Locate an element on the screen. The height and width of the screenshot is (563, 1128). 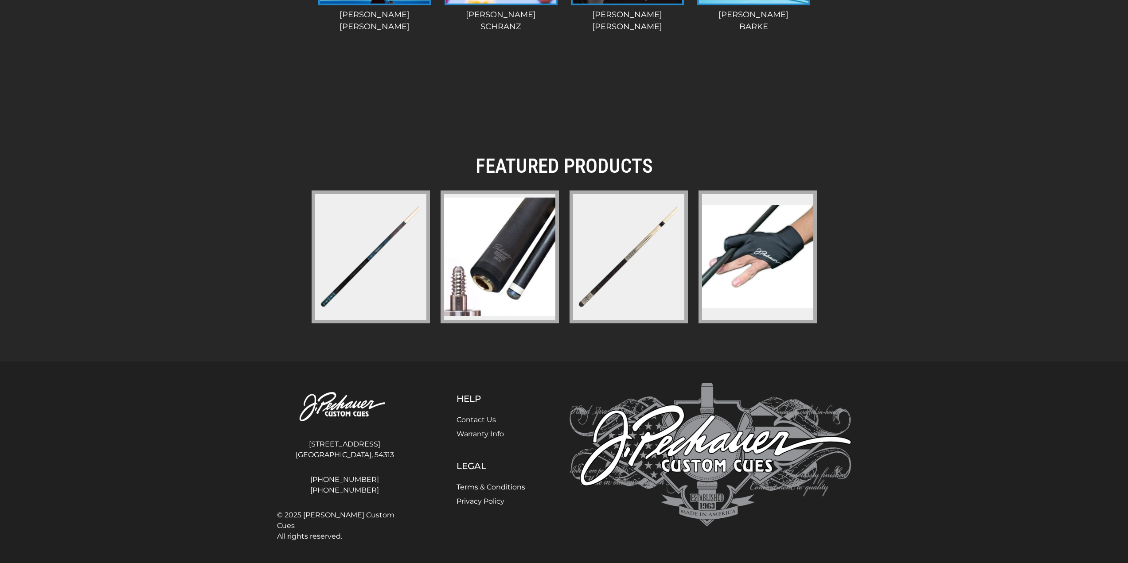
a: pechauer-glove-copy is located at coordinates (758, 257).